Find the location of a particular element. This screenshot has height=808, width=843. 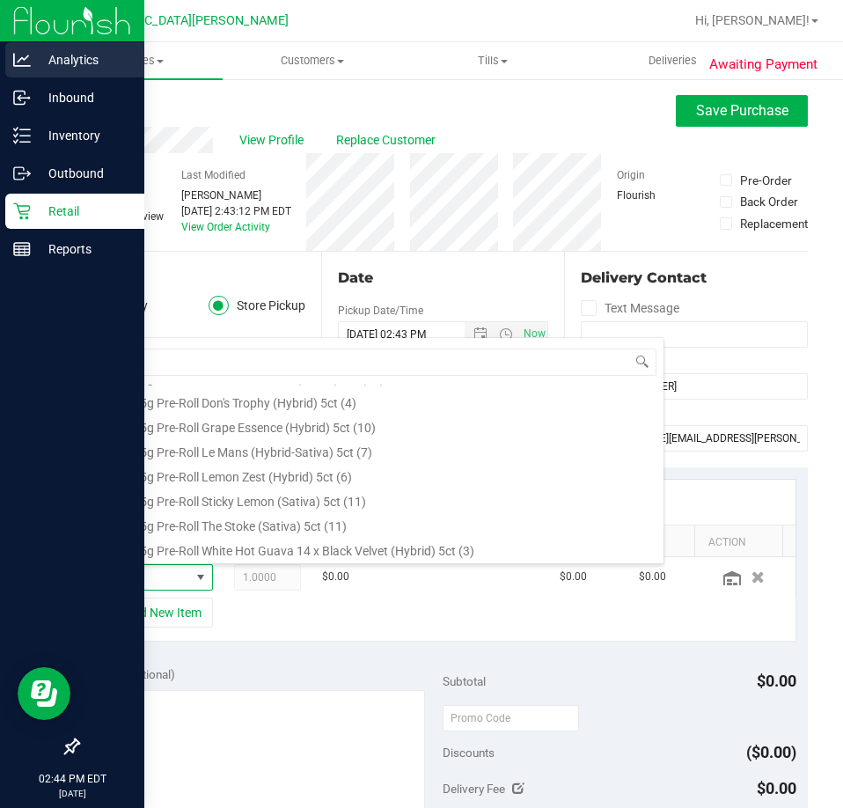

div: Flourish is located at coordinates (661, 195).